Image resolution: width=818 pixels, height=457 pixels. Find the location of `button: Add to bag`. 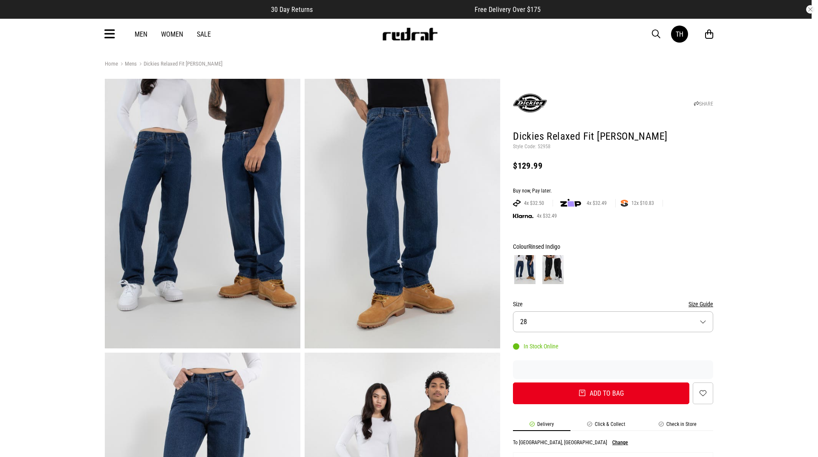

button: Add to bag is located at coordinates (601, 393).